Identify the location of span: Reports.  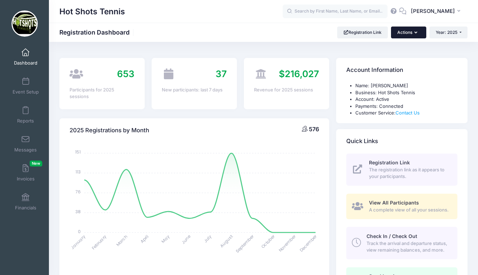
(25, 121).